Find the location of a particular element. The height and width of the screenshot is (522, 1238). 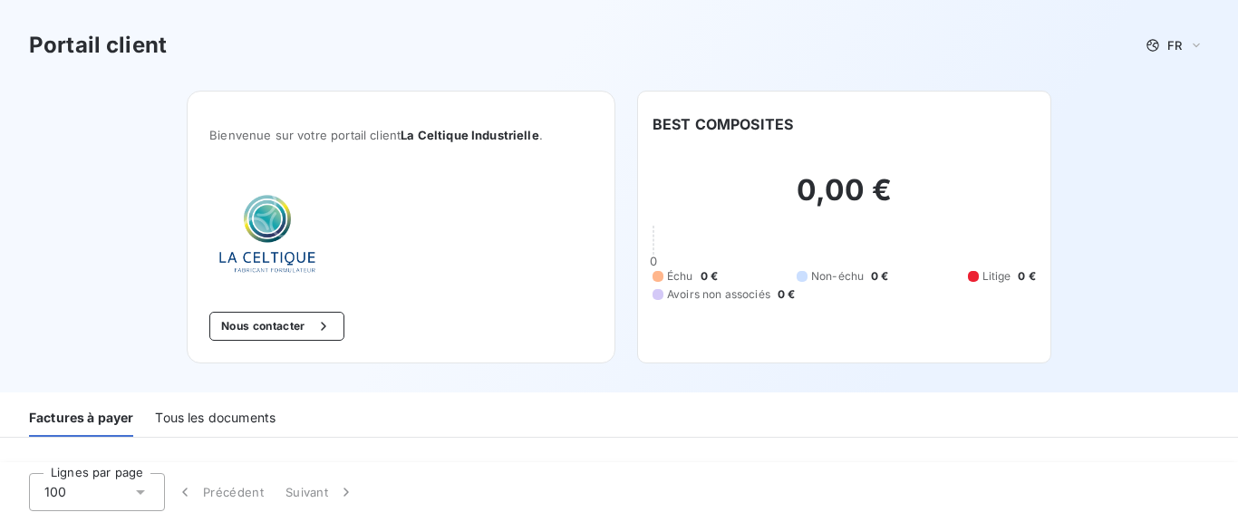

span: 100 is located at coordinates (55, 492).